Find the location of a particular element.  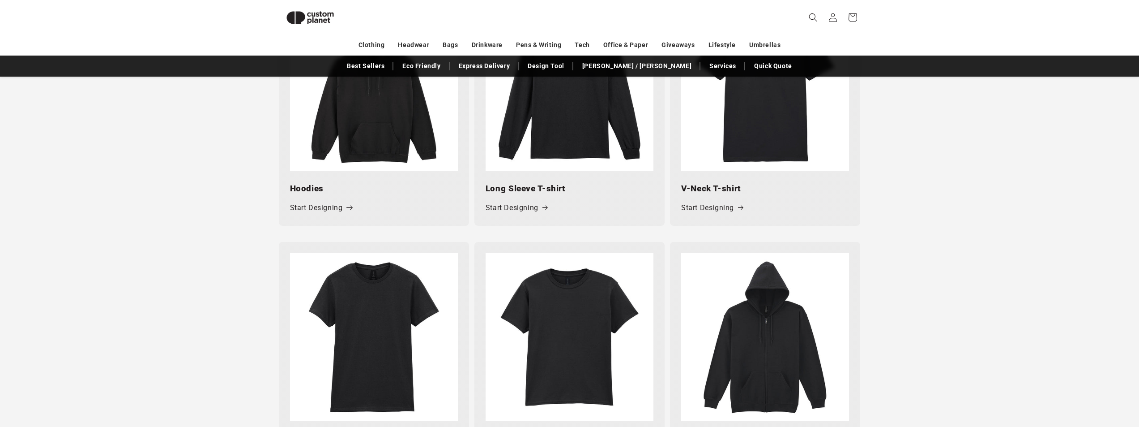

a: Best Sellers is located at coordinates (366, 66).